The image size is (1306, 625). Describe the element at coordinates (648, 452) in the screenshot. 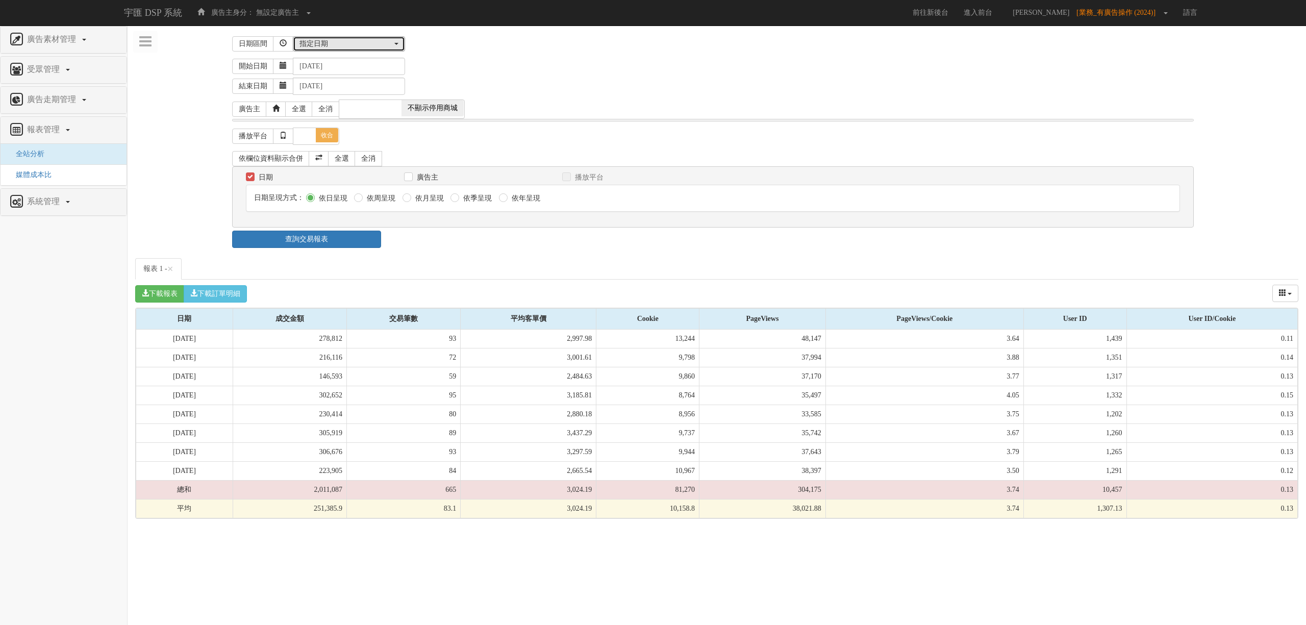

I see `td: 9,944` at that location.